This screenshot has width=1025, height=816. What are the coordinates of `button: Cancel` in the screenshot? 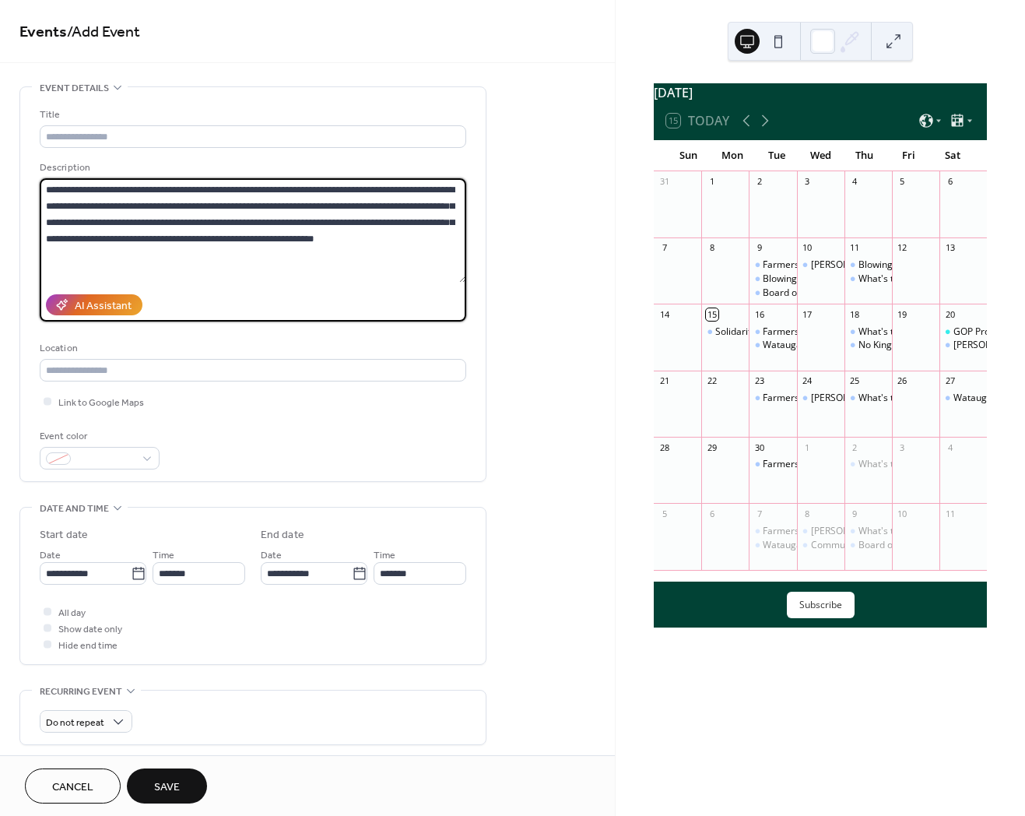 It's located at (72, 785).